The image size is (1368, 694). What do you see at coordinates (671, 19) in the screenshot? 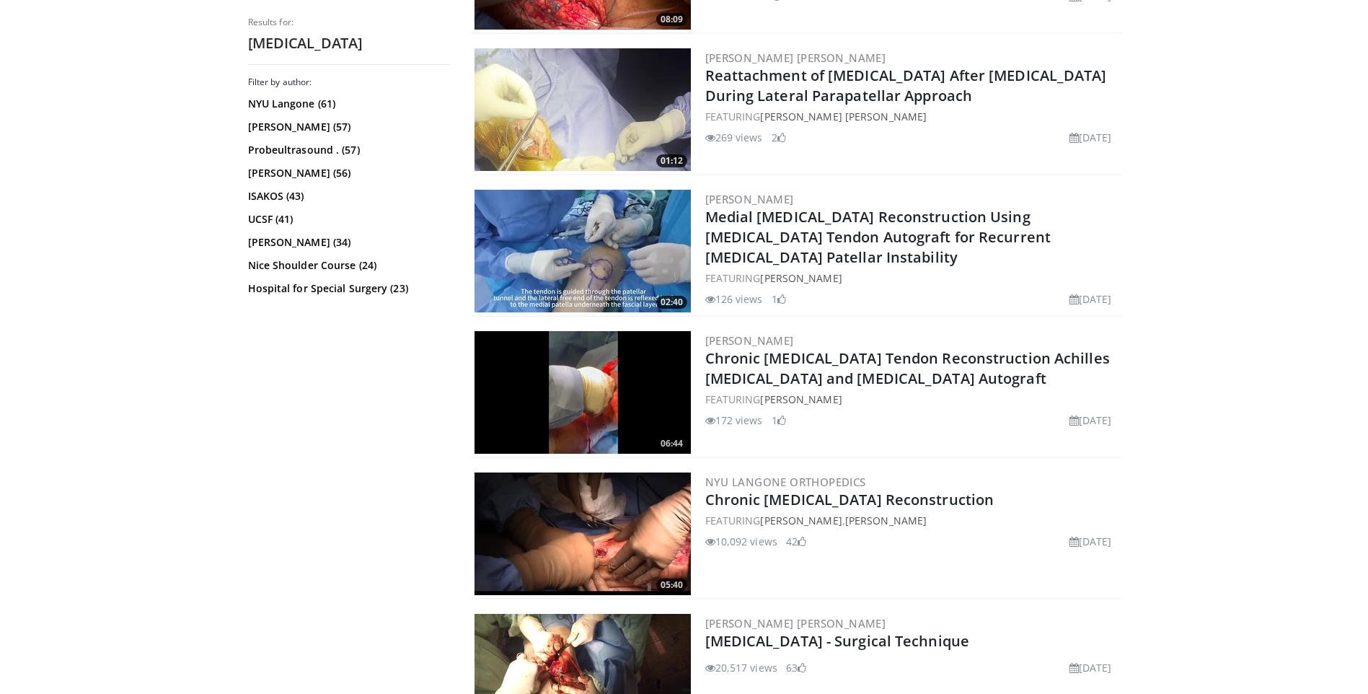
I see `span: 08:09` at bounding box center [671, 19].